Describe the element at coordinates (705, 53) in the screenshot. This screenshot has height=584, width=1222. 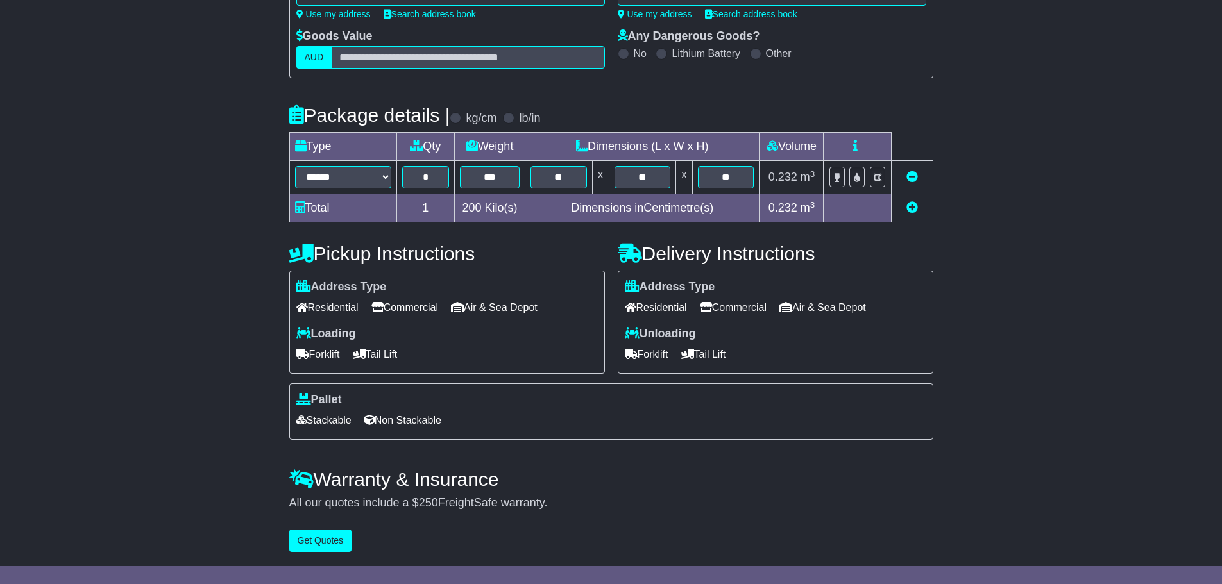
I see `label: Lithium Battery` at that location.